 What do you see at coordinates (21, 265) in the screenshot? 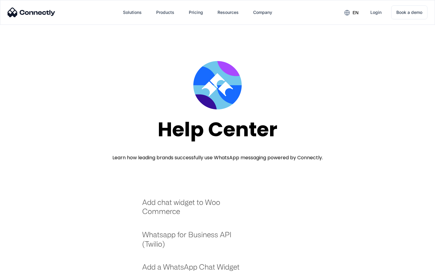
I see `aside: Language selected: English` at bounding box center [21, 265].